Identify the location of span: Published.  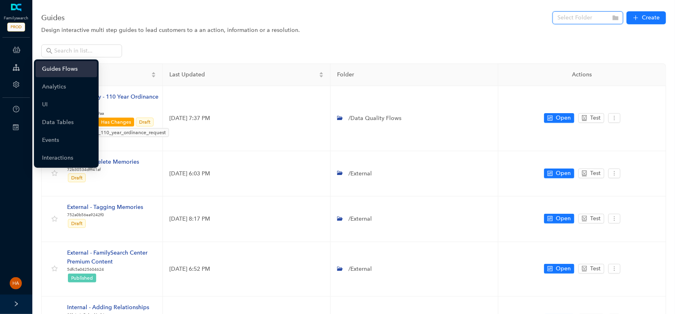
(82, 278).